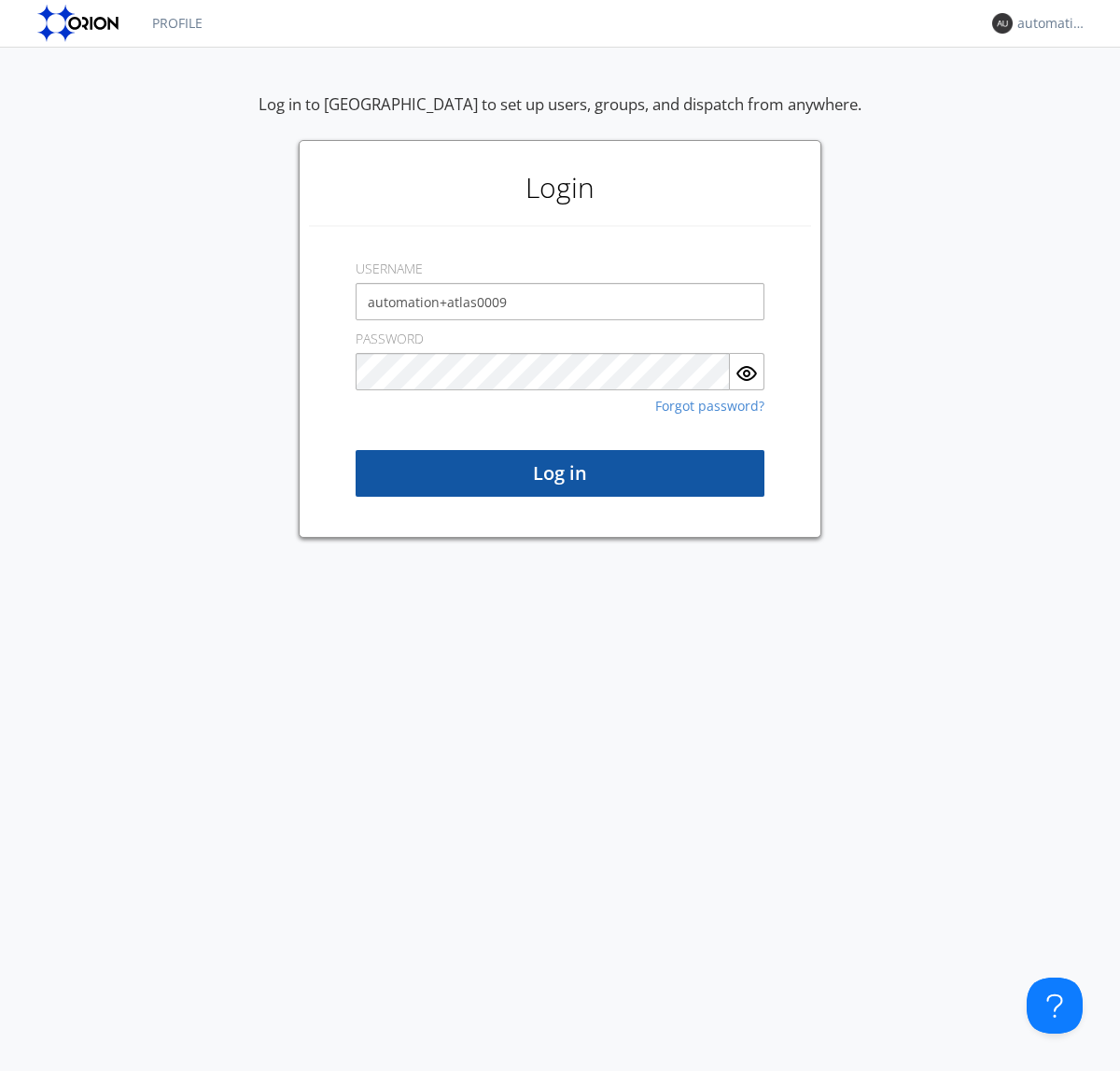  What do you see at coordinates (746, 372) in the screenshot?
I see `button: Show Password` at bounding box center [746, 372].